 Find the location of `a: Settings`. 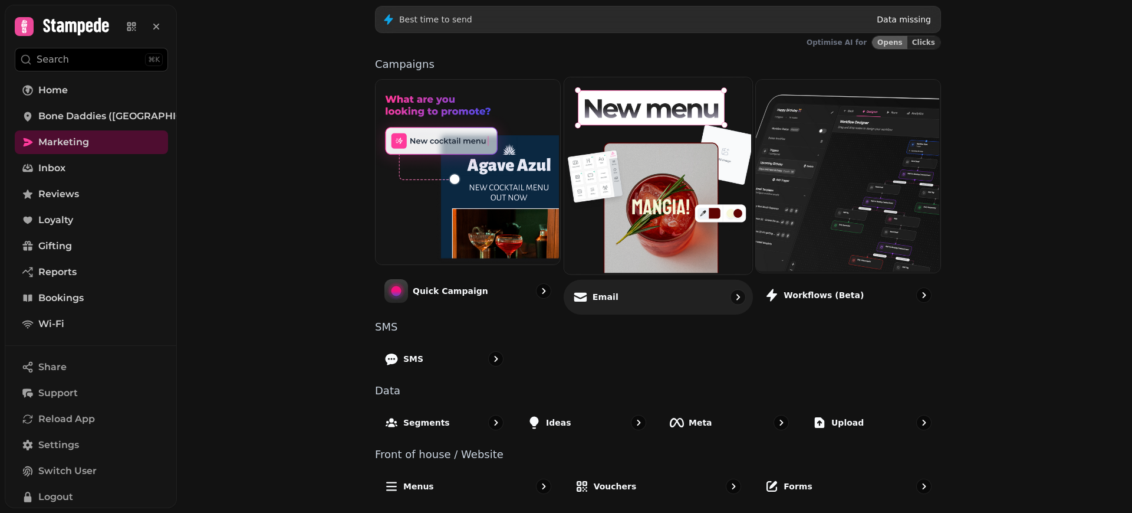

a: Settings is located at coordinates (91, 445).